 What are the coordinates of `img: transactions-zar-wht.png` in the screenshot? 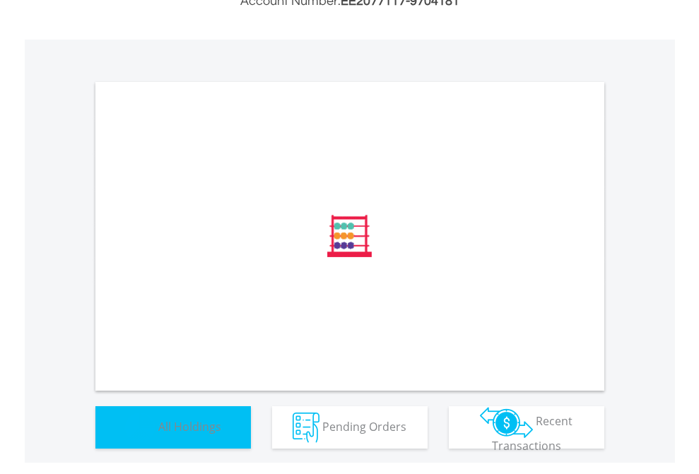 It's located at (506, 423).